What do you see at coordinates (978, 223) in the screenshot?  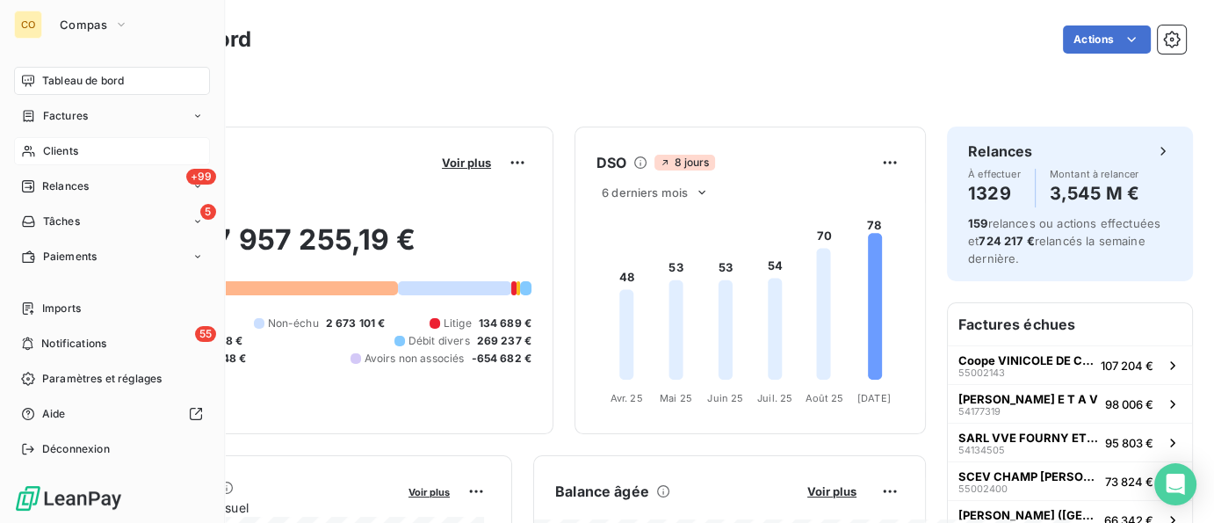 I see `span: 159` at bounding box center [978, 223].